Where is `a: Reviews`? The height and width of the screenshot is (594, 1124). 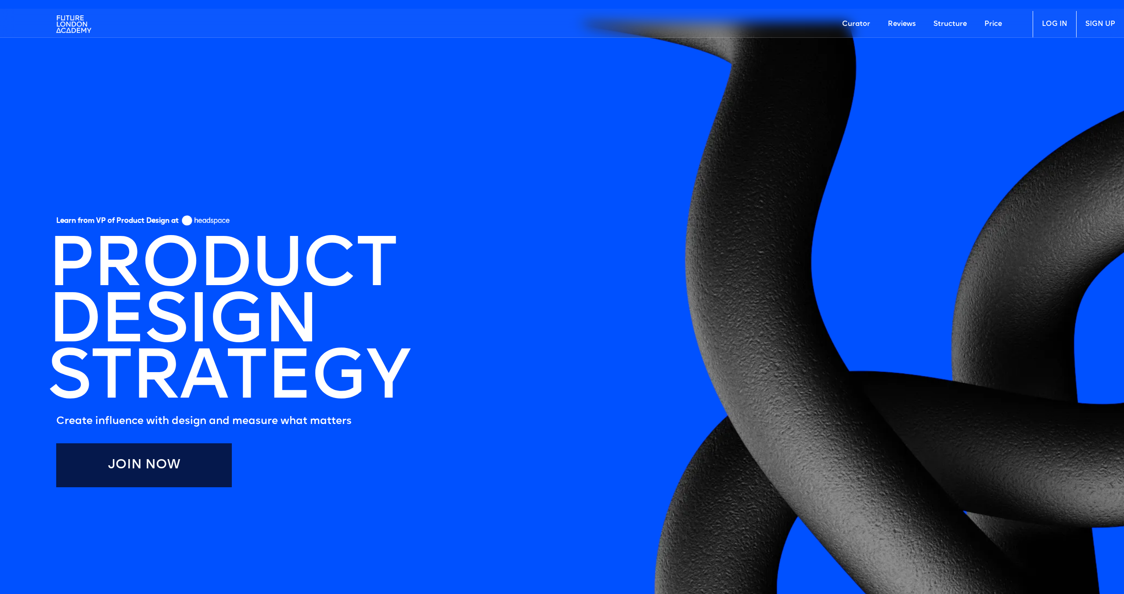 a: Reviews is located at coordinates (902, 24).